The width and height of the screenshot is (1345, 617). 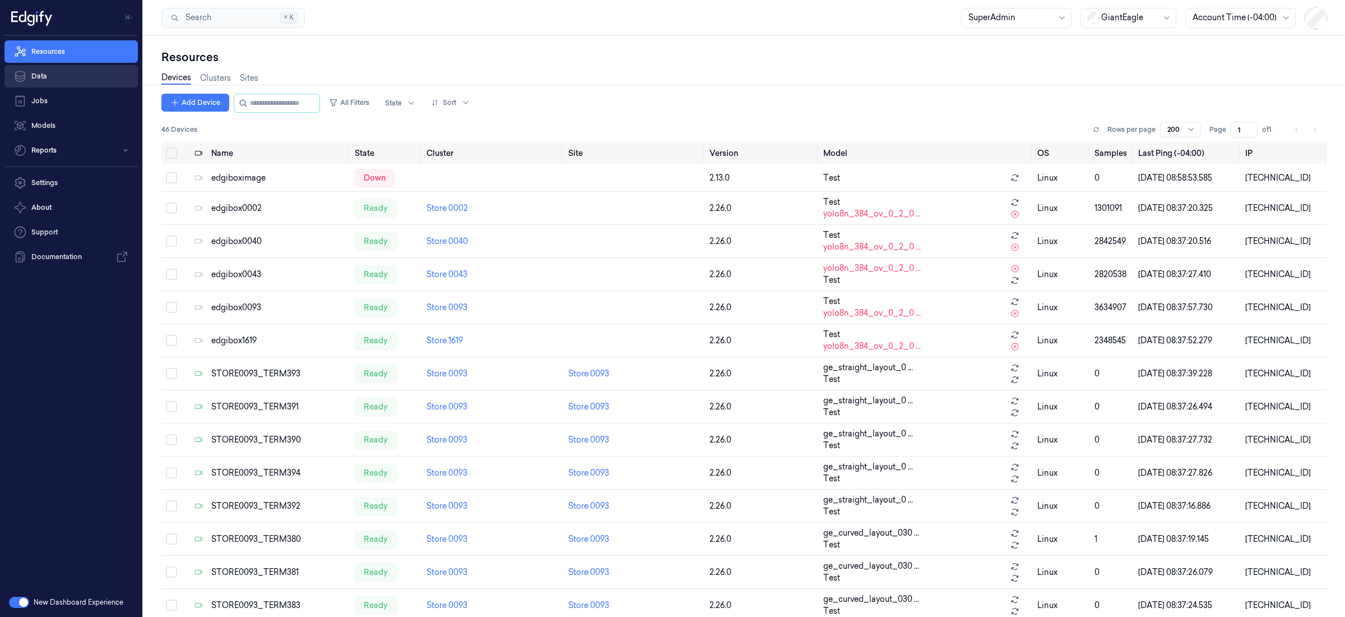 What do you see at coordinates (71, 232) in the screenshot?
I see `a: Support` at bounding box center [71, 232].